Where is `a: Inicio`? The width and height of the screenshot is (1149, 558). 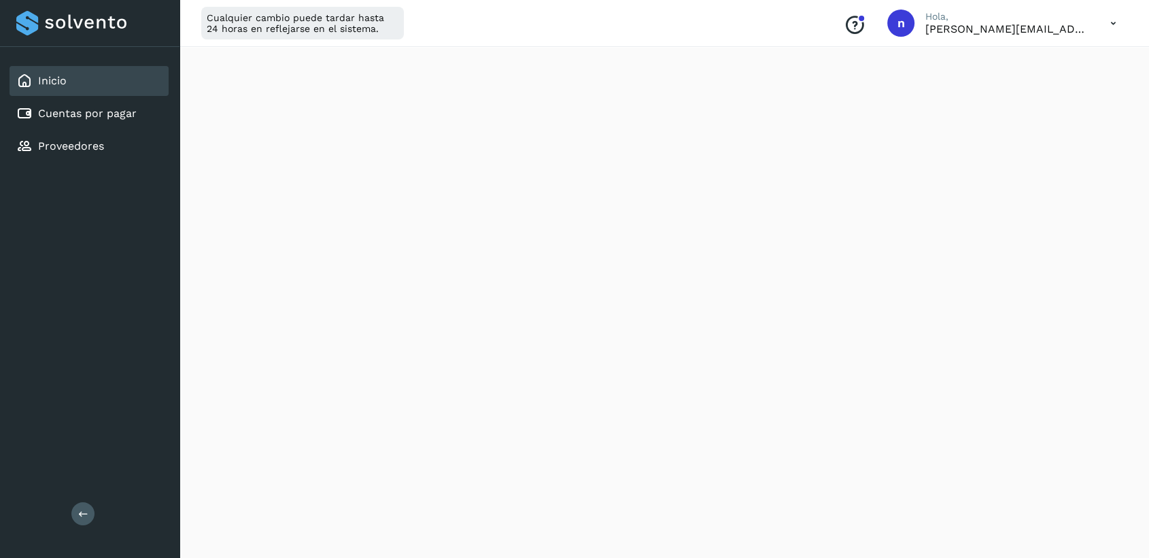
a: Inicio is located at coordinates (52, 80).